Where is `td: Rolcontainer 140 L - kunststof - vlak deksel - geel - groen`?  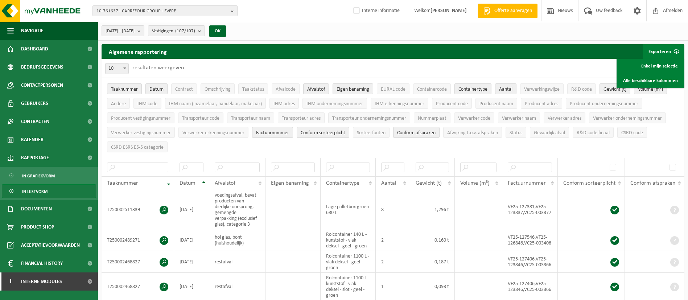
td: Rolcontainer 140 L - kunststof - vlak deksel - geel - groen is located at coordinates (348, 240).